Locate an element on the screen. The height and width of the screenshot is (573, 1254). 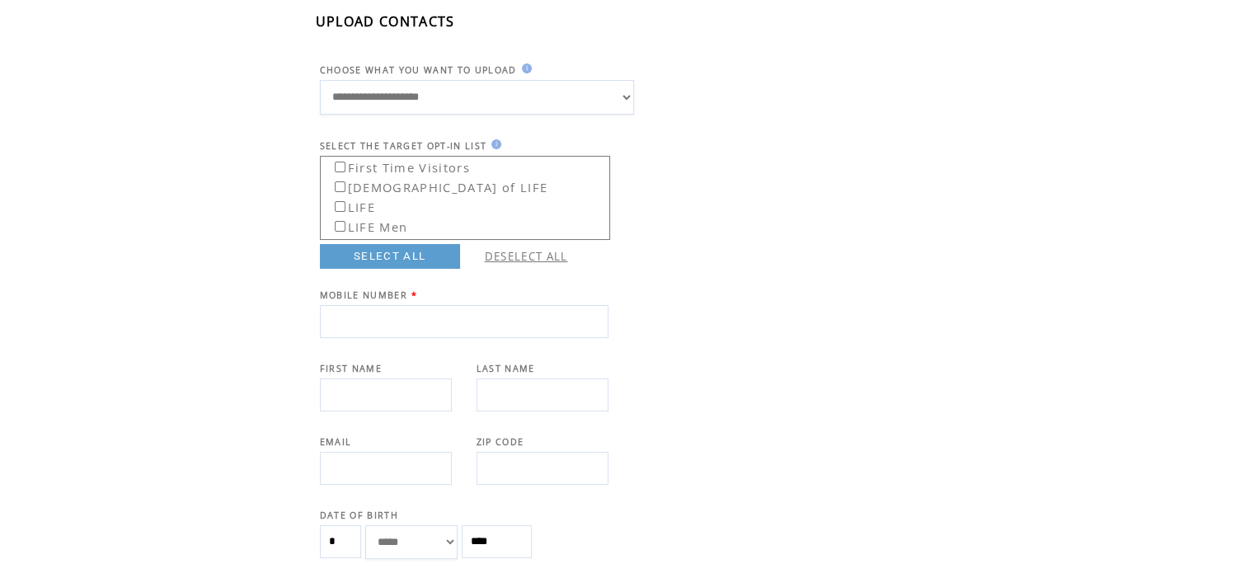
span: ZIP CODE is located at coordinates (500, 442).